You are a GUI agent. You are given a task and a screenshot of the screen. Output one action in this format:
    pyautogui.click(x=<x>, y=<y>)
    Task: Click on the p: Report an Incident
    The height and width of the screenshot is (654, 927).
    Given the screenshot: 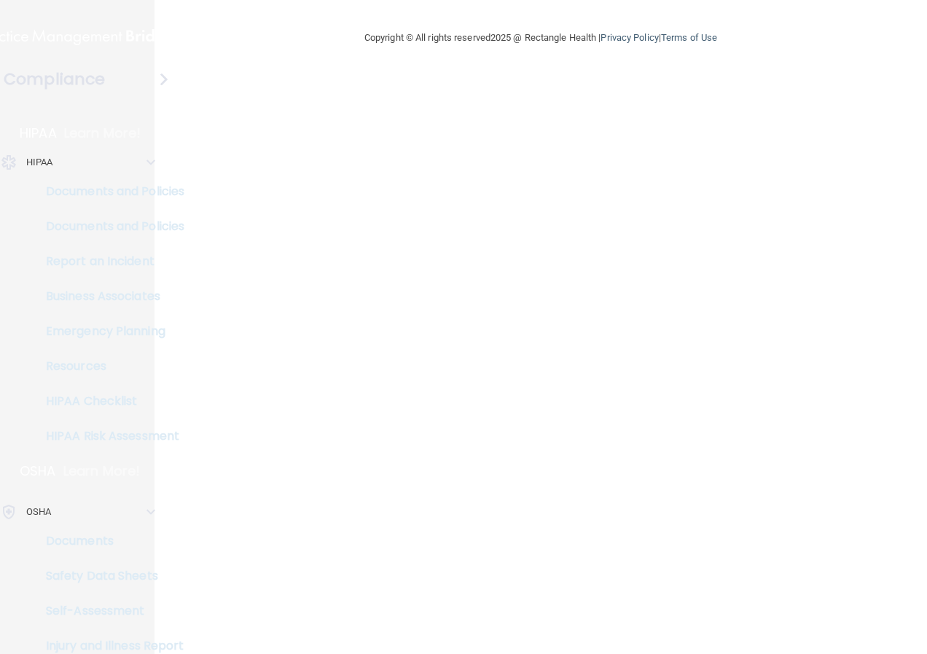 What is the action you would take?
    pyautogui.click(x=109, y=262)
    